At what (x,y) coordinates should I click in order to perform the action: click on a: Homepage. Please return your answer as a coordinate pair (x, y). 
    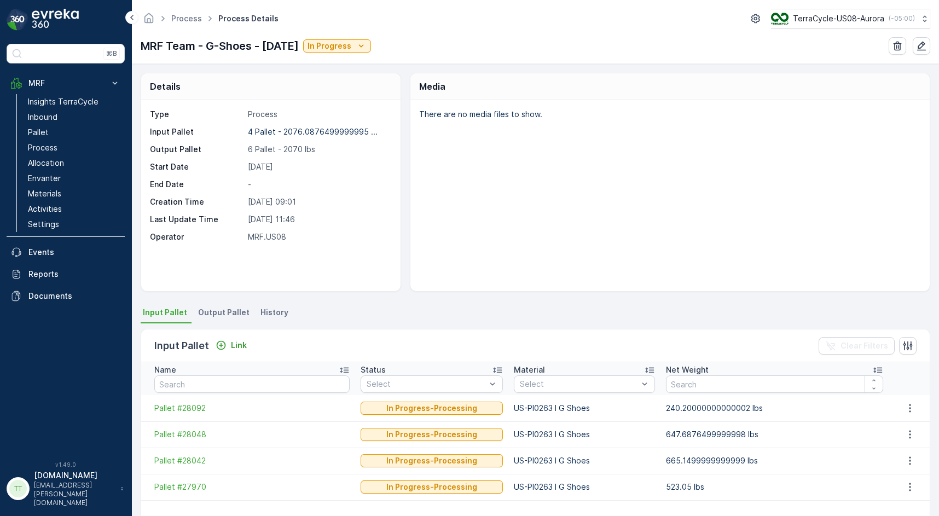
    Looking at the image, I should click on (149, 21).